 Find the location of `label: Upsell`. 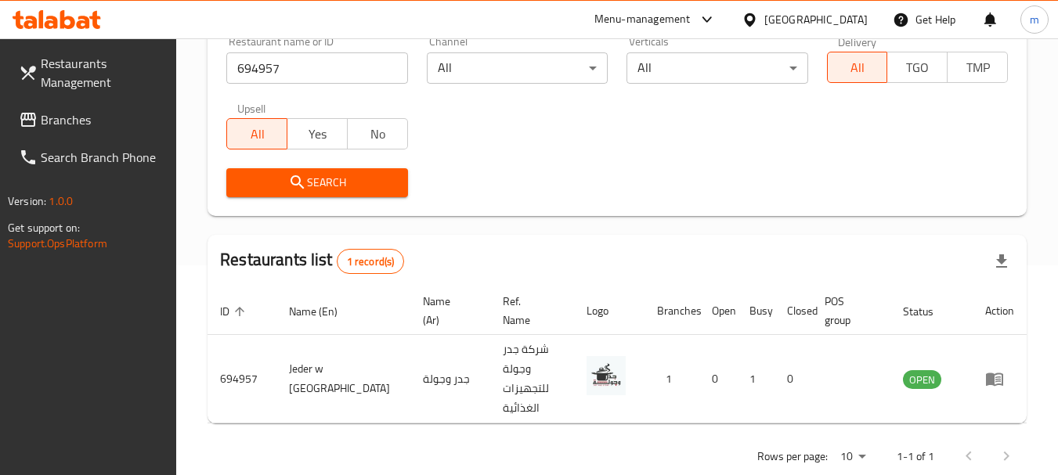

label: Upsell is located at coordinates (251, 108).